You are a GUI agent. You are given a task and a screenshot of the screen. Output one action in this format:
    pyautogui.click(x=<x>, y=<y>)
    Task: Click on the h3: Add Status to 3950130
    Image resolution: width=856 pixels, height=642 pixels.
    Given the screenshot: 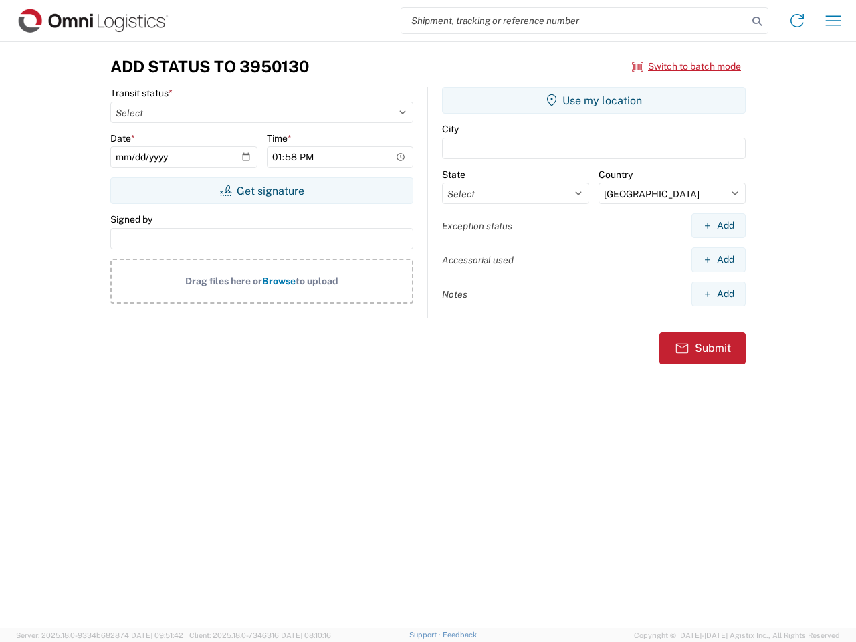 What is the action you would take?
    pyautogui.click(x=209, y=66)
    